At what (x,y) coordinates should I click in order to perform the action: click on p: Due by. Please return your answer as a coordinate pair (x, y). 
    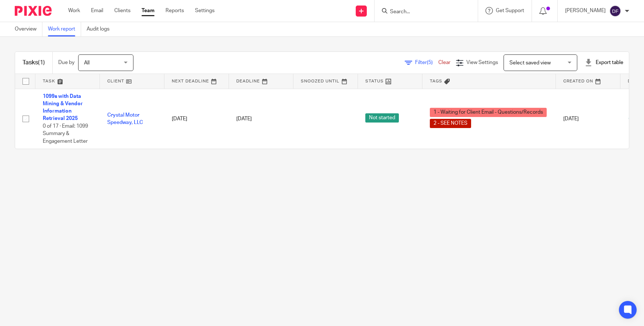
    Looking at the image, I should click on (66, 63).